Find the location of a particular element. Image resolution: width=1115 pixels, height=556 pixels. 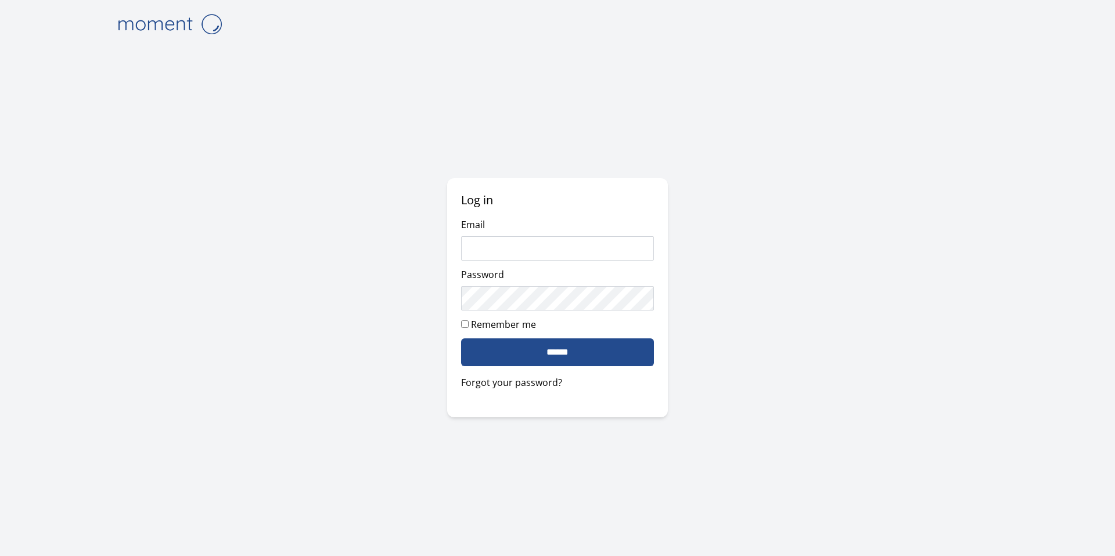

h2: Log in is located at coordinates (557, 200).